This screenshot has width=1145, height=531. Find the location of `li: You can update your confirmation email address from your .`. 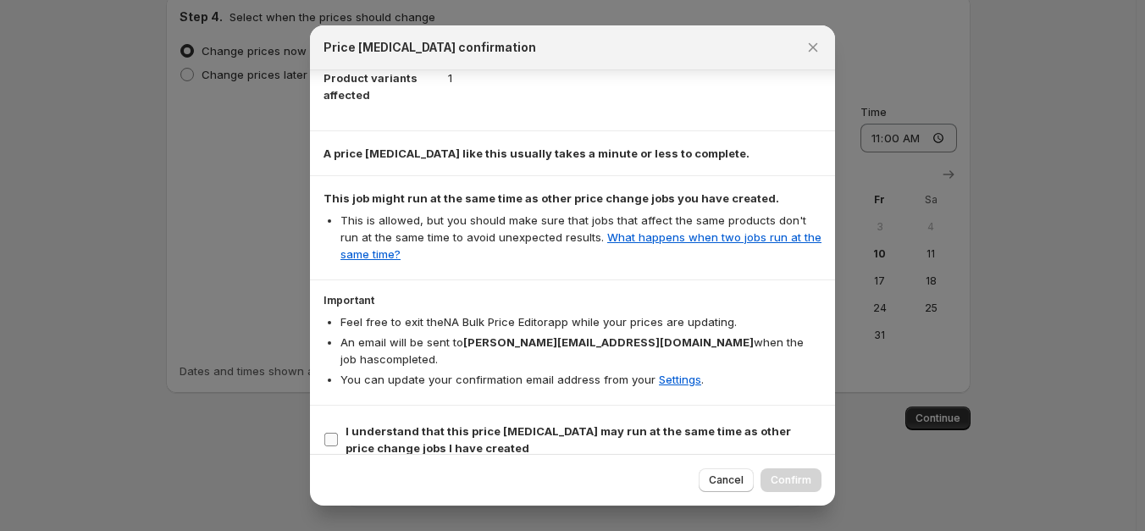

li: You can update your confirmation email address from your . is located at coordinates (581, 379).